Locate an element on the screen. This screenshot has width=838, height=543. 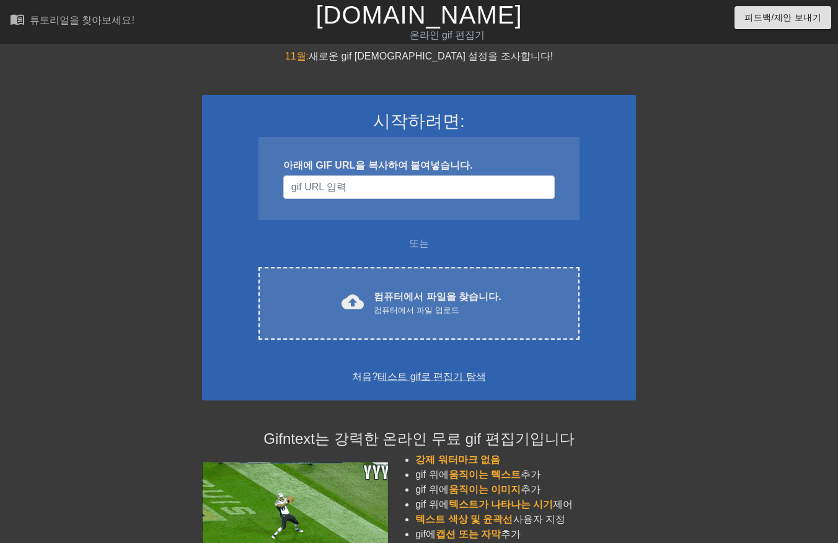
a: 튜토리얼을 찾아보세요! is located at coordinates (72, 21).